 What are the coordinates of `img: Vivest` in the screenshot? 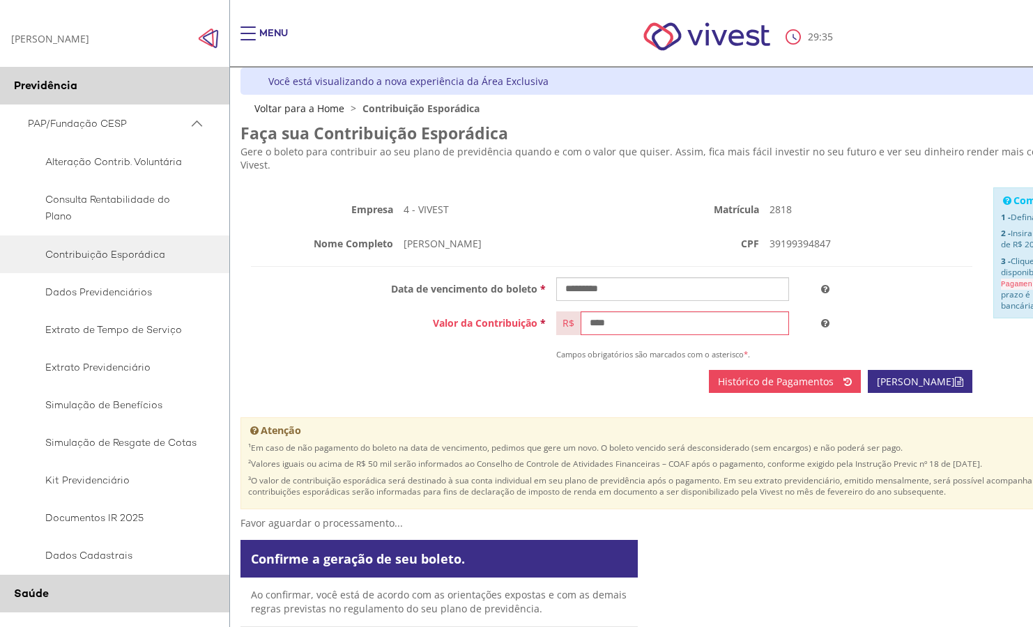 It's located at (707, 36).